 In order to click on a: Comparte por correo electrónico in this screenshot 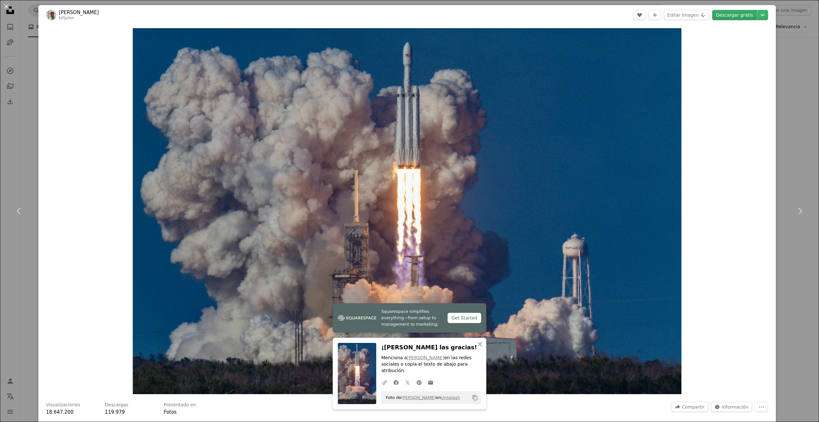, I will do `click(430, 382)`.